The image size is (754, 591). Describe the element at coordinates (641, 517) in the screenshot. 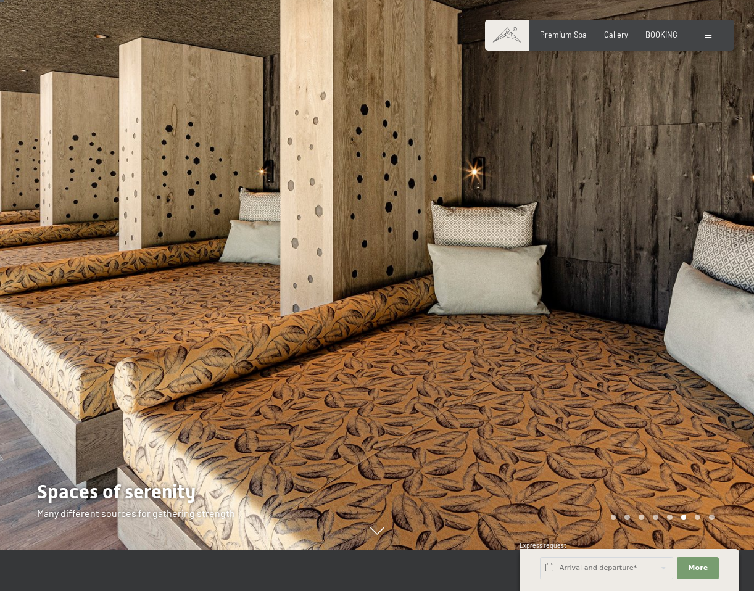

I see `div: Carousel Page 3` at that location.